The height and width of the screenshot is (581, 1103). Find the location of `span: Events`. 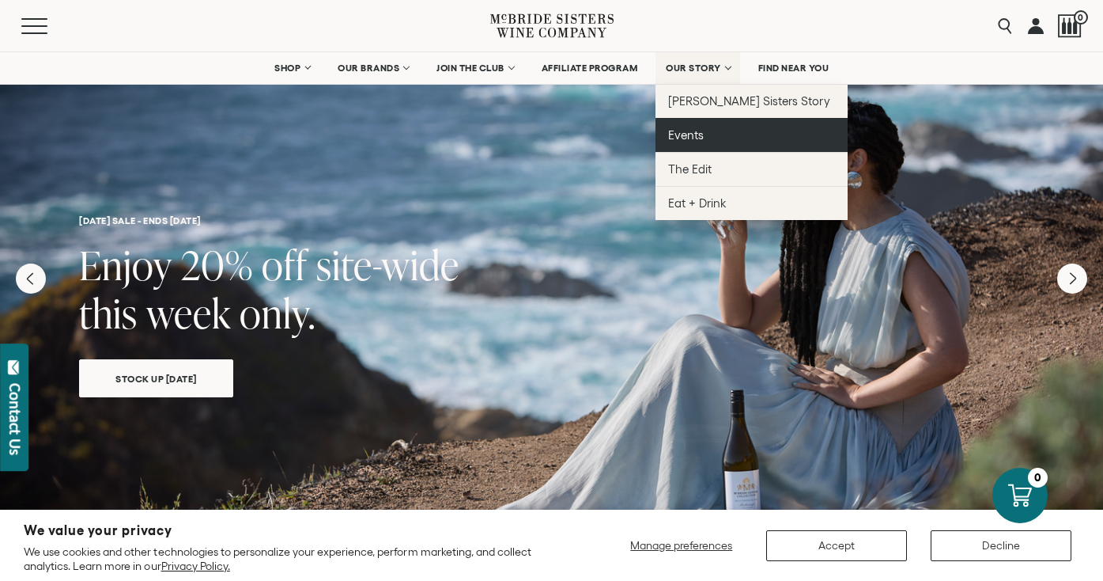

span: Events is located at coordinates (686, 134).